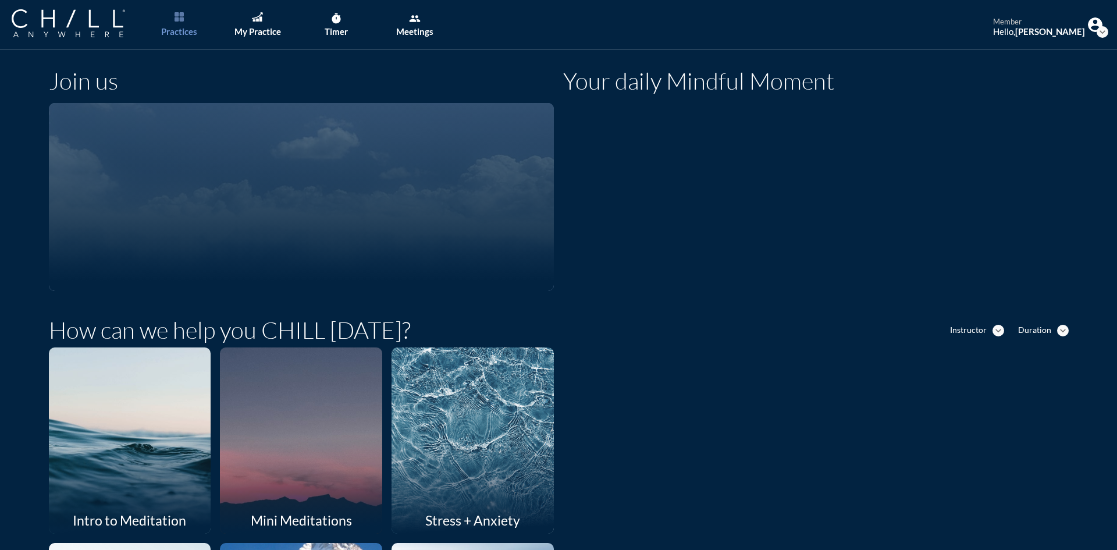 This screenshot has width=1117, height=550. Describe the element at coordinates (1039, 31) in the screenshot. I see `div: Hello,` at that location.